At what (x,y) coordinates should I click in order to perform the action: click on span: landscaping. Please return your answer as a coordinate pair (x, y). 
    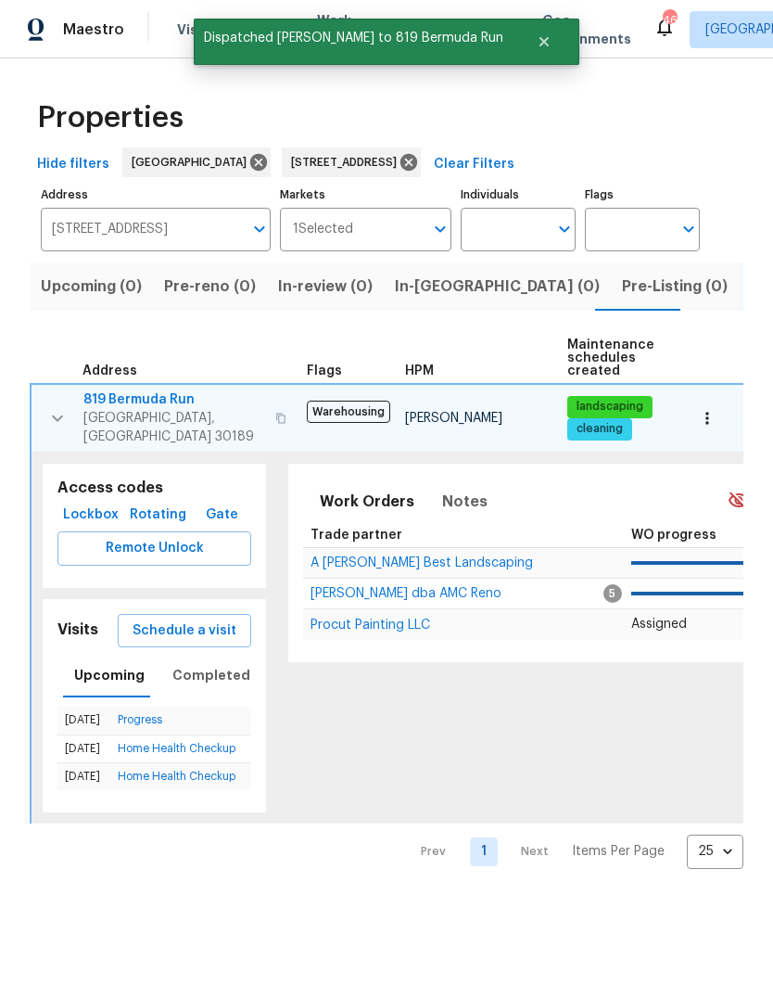
    Looking at the image, I should click on (610, 406).